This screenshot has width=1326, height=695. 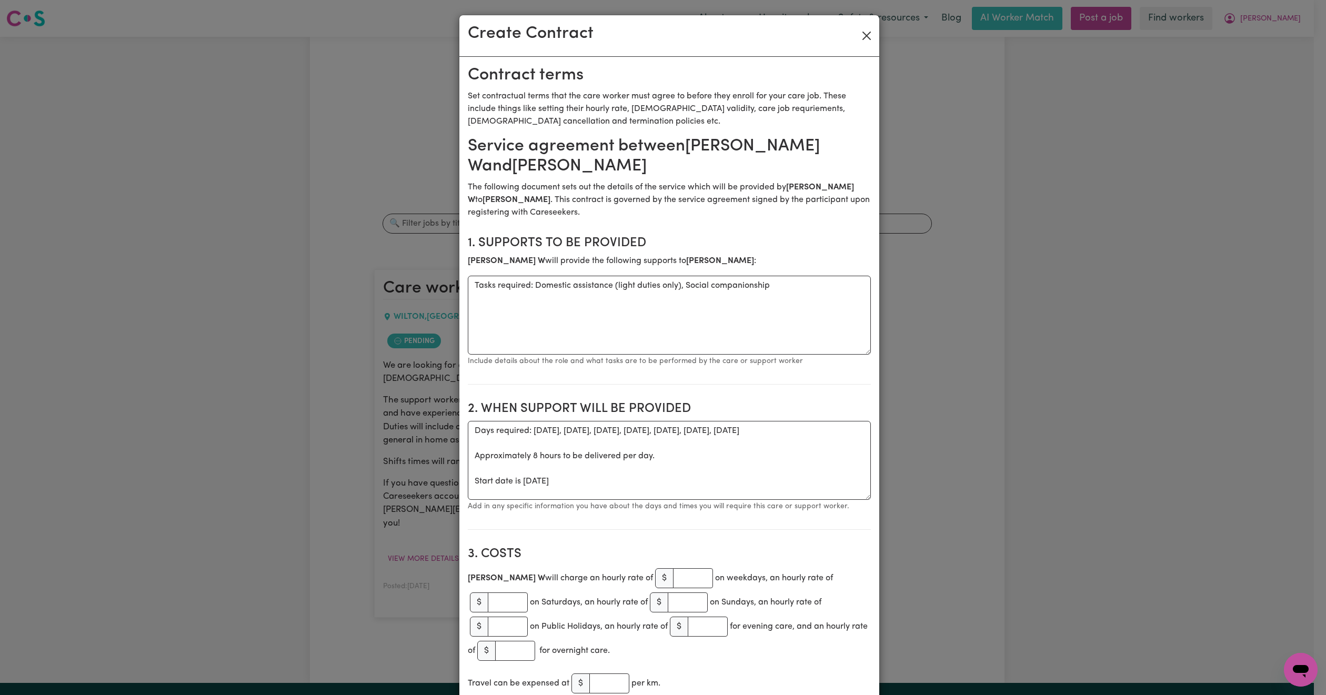 I want to click on small: Include details about the role and what tasks are to be performed by the care or support worker, so click(x=635, y=361).